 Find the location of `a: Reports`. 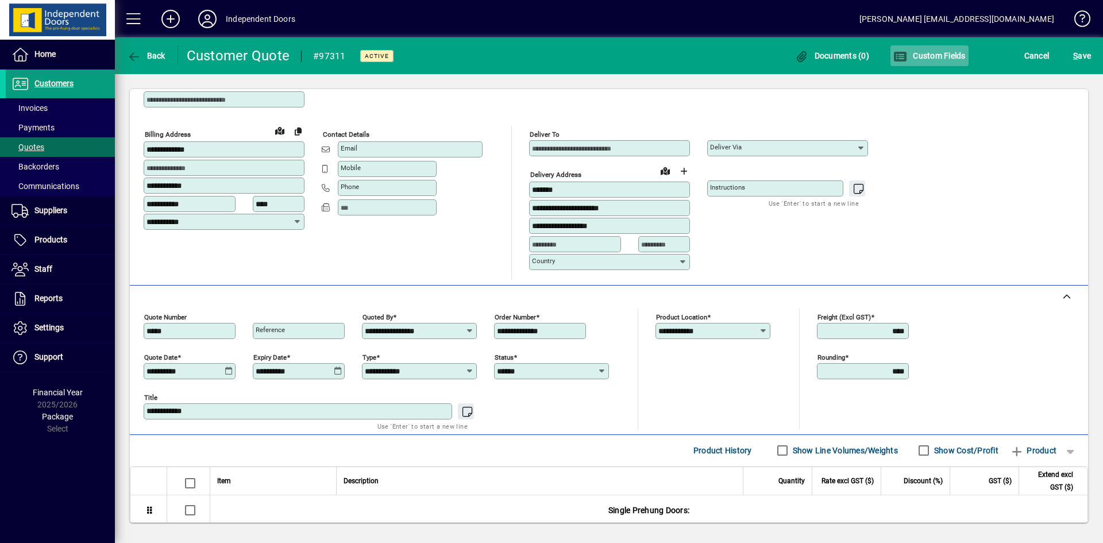

a: Reports is located at coordinates (60, 299).